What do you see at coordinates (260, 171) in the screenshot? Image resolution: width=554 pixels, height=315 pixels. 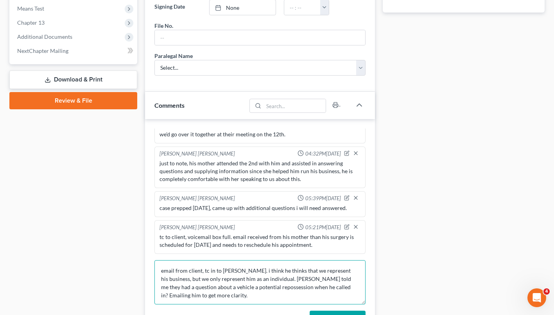 I see `div: just to note, his mother attended the 2nd with him and assisted in answering questions and supply...` at bounding box center [260, 171].